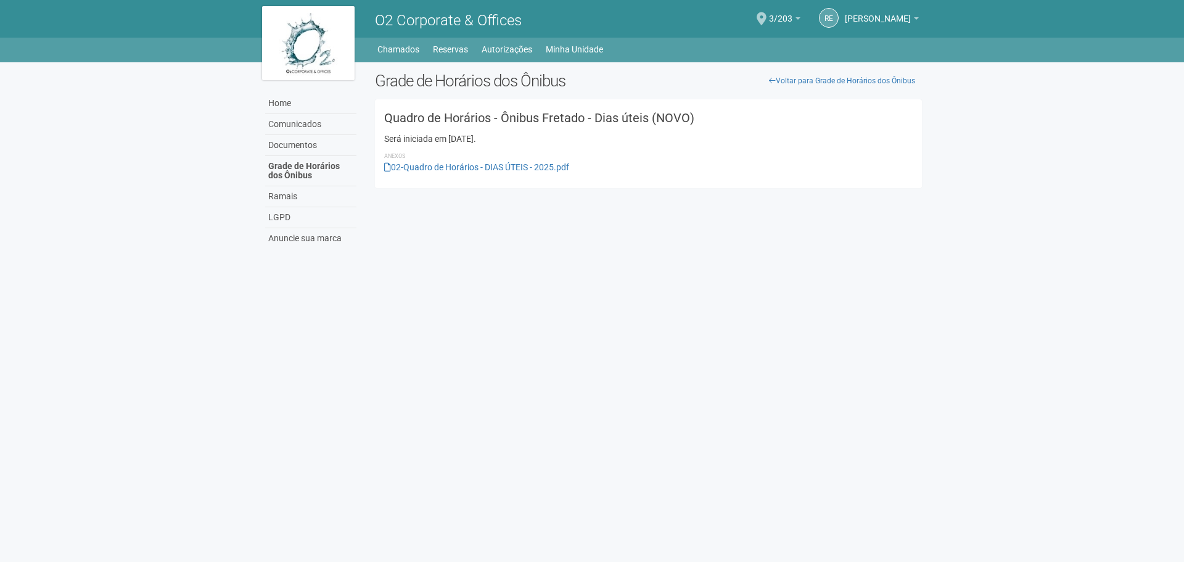 The width and height of the screenshot is (1184, 562). Describe the element at coordinates (648, 156) in the screenshot. I see `li: Anexos` at that location.